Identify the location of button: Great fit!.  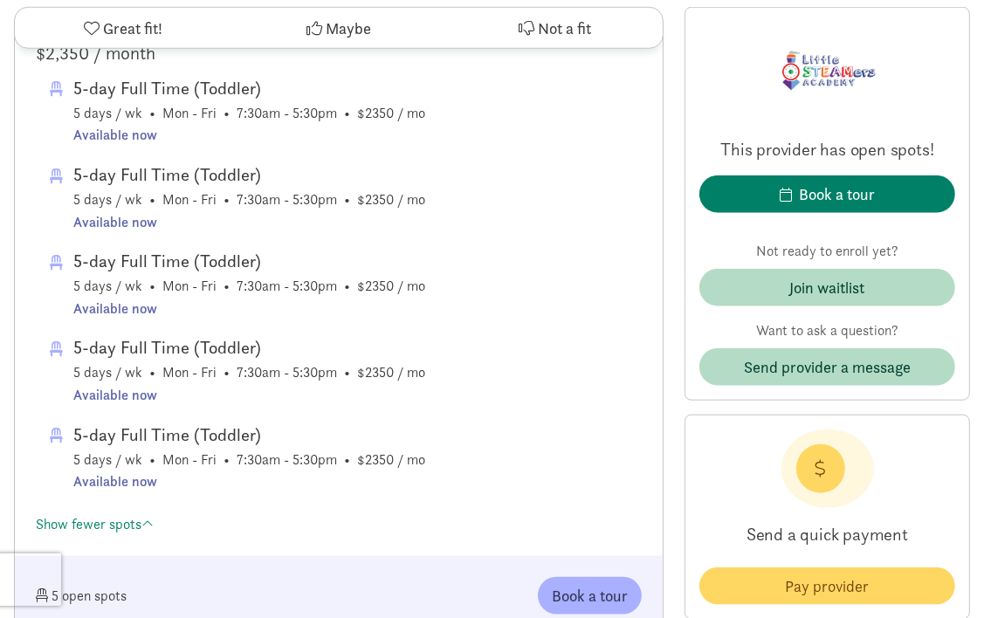
(122, 28).